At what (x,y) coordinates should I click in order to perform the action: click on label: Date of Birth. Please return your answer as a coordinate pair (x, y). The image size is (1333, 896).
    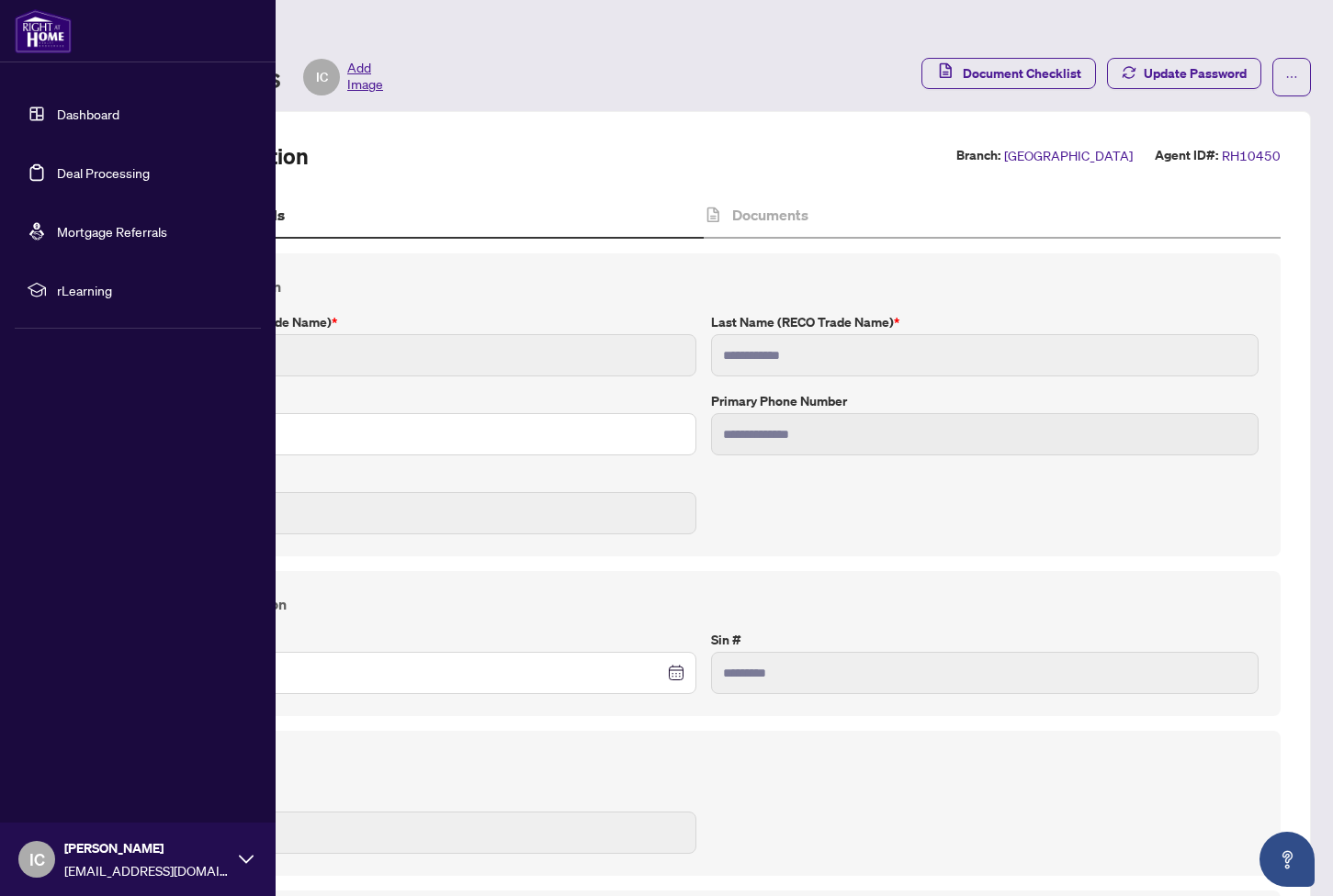
    Looking at the image, I should click on (422, 640).